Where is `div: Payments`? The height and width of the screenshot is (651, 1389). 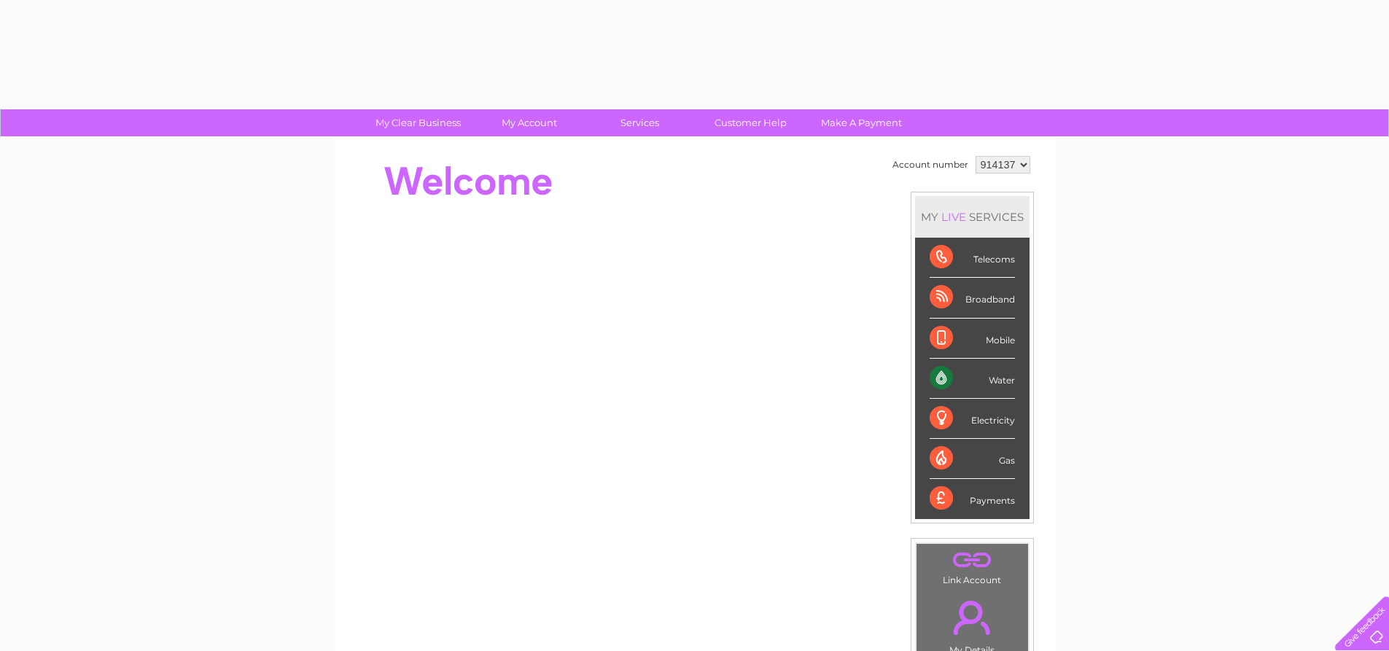
div: Payments is located at coordinates (972, 499).